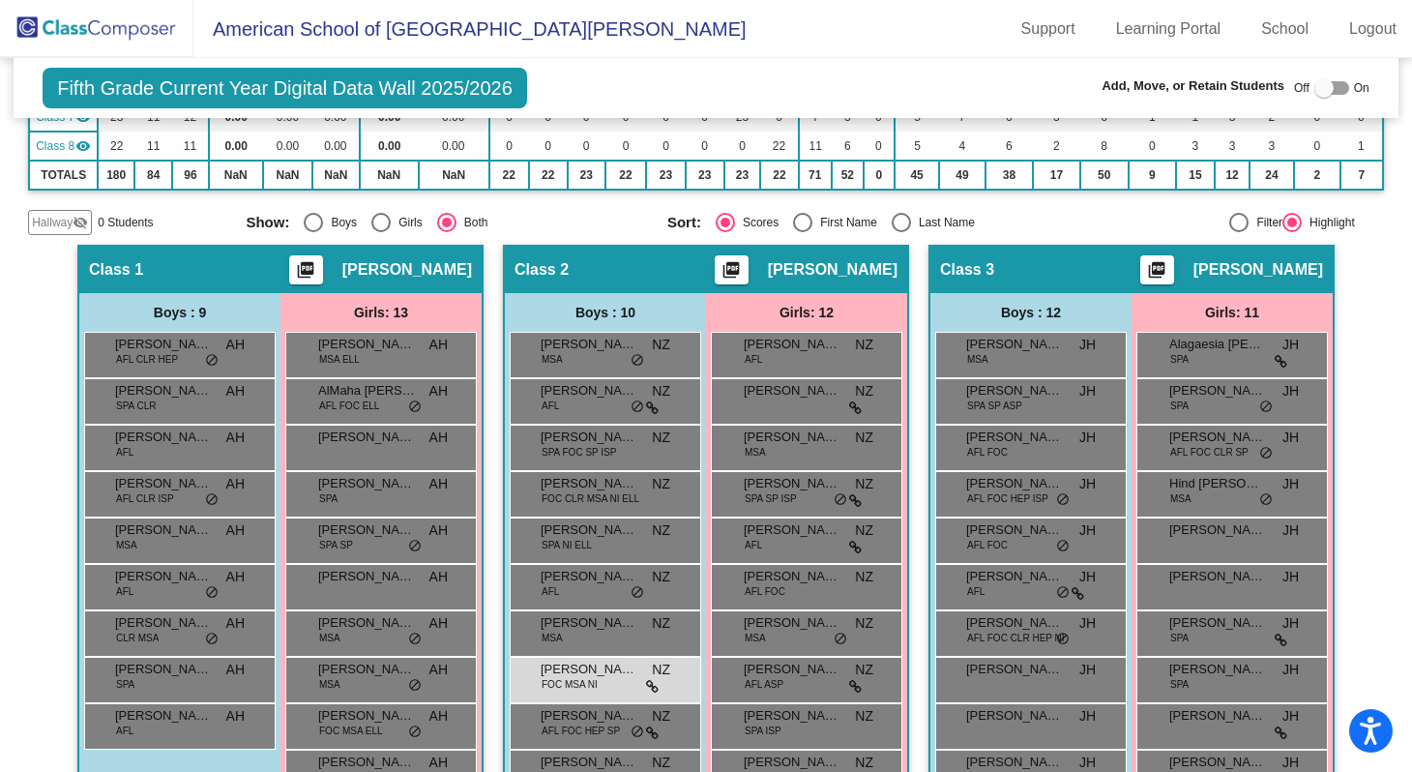  Describe the element at coordinates (1232, 312) in the screenshot. I see `div: Girls: 11` at that location.